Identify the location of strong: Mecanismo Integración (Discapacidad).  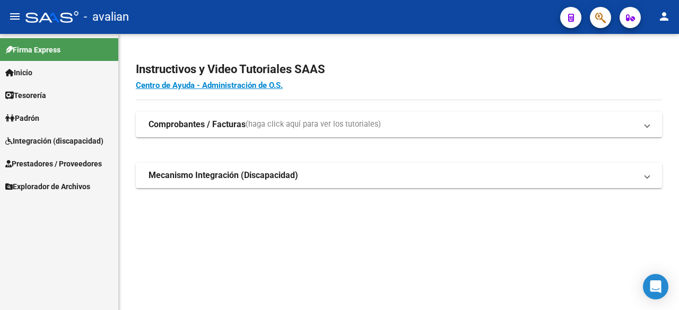
(223, 176).